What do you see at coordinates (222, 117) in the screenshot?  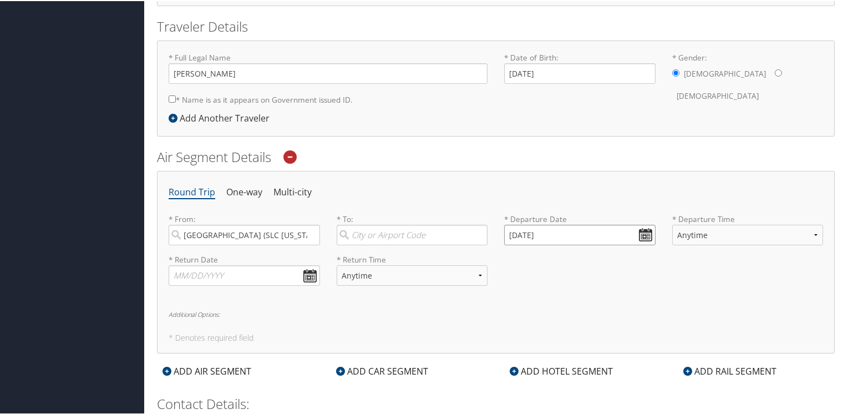 I see `div: Add Another Traveler` at bounding box center [222, 117].